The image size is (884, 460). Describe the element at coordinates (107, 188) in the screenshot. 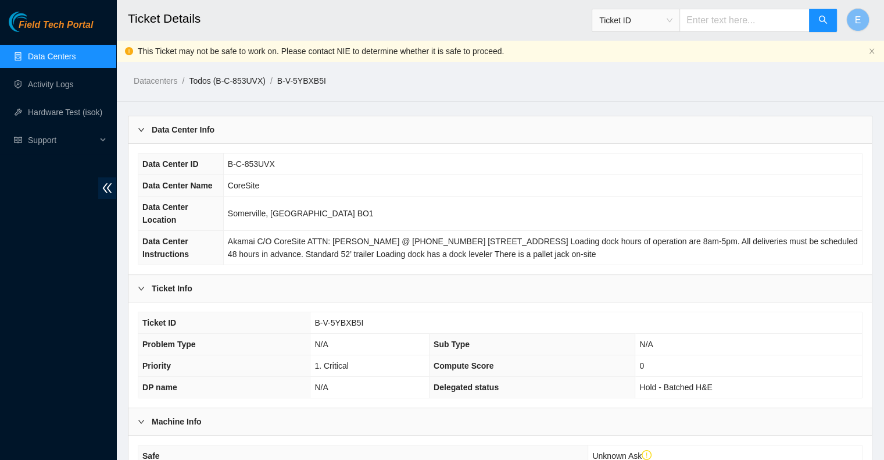

I see `span: double-left` at that location.